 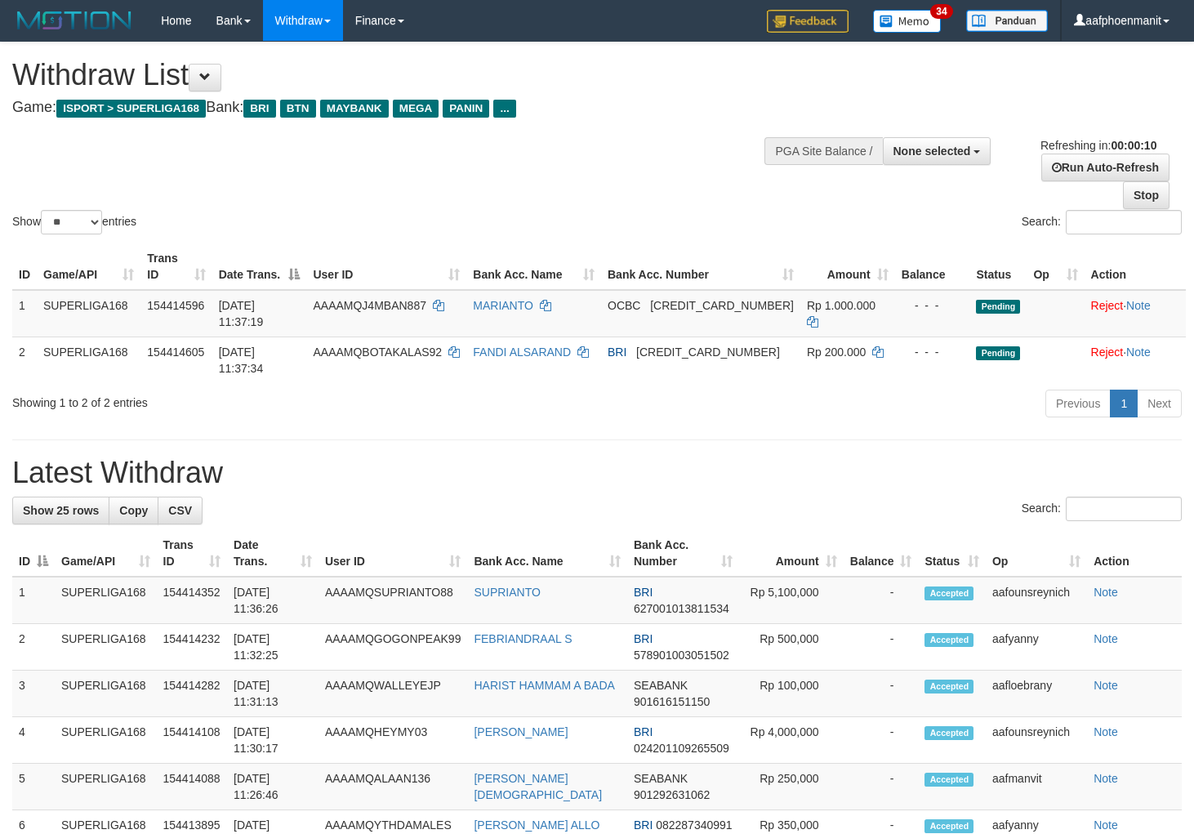 What do you see at coordinates (1134, 553) in the screenshot?
I see `th: Action` at bounding box center [1134, 553].